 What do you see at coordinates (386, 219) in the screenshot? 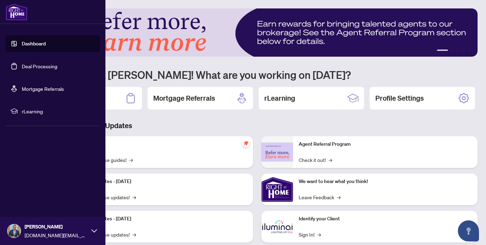
I see `p: Identify your Client` at bounding box center [386, 219].